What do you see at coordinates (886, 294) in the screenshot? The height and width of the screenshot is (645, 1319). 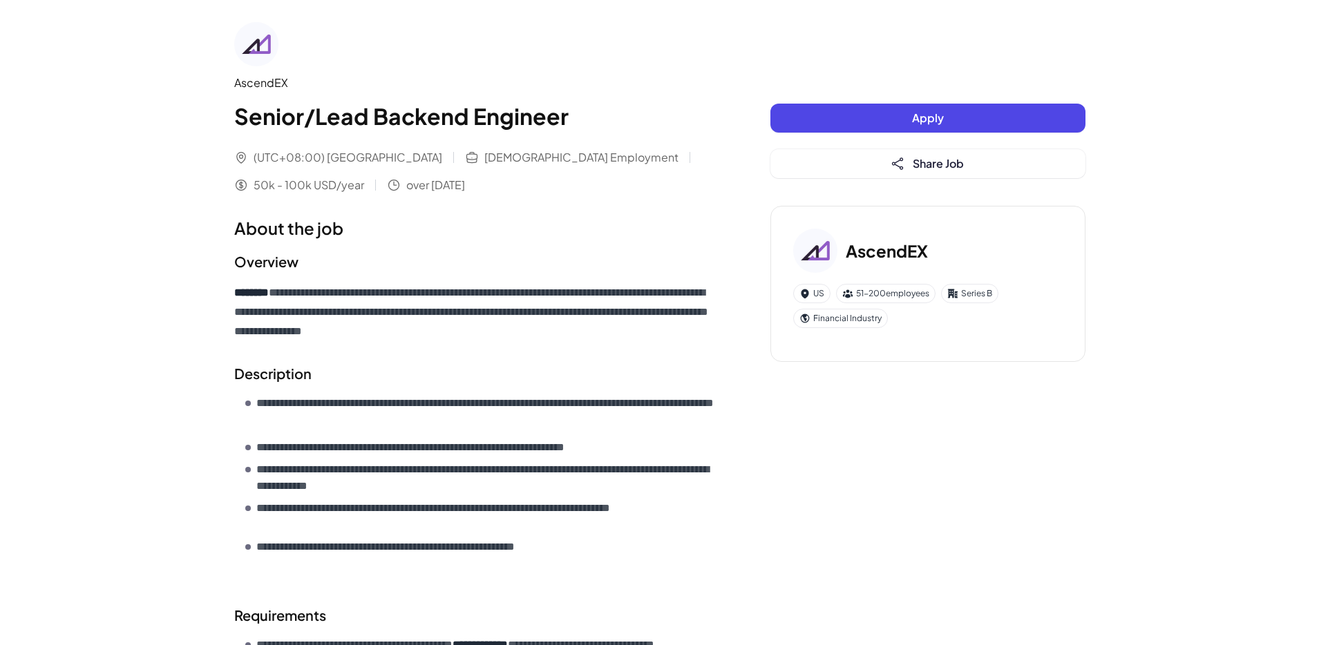 I see `div: 51-200 employees` at bounding box center [886, 294].